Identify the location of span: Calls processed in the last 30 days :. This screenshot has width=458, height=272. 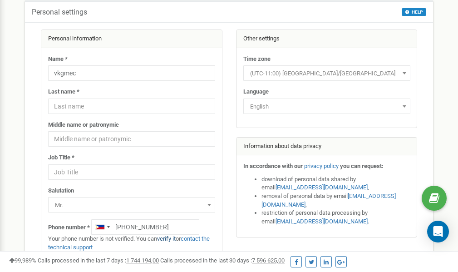
(223, 260).